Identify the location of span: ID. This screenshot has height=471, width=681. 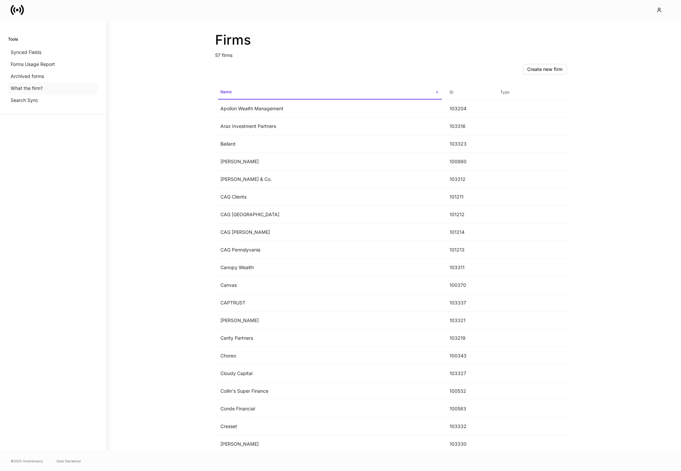
(470, 92).